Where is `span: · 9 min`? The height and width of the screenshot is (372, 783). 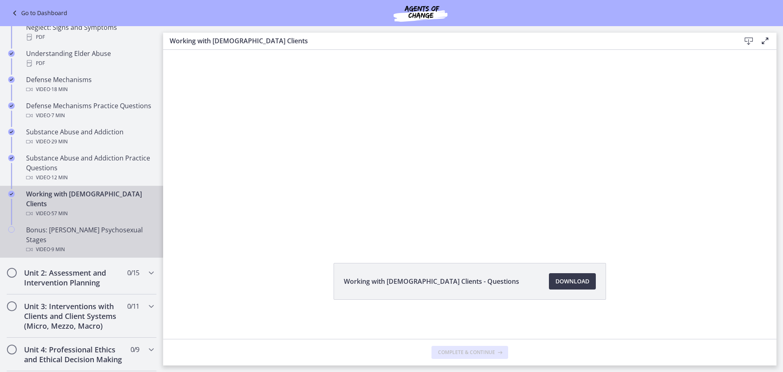 span: · 9 min is located at coordinates (58, 249).